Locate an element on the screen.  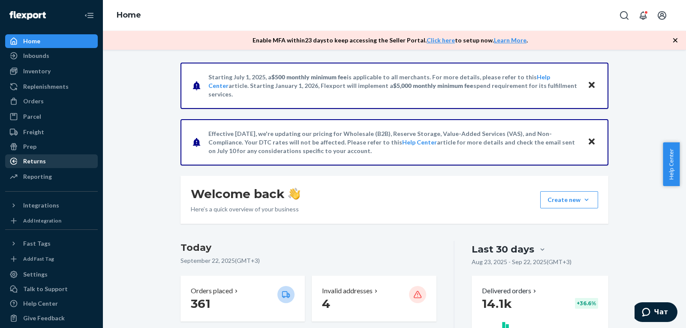
h3: Today is located at coordinates (308, 248).